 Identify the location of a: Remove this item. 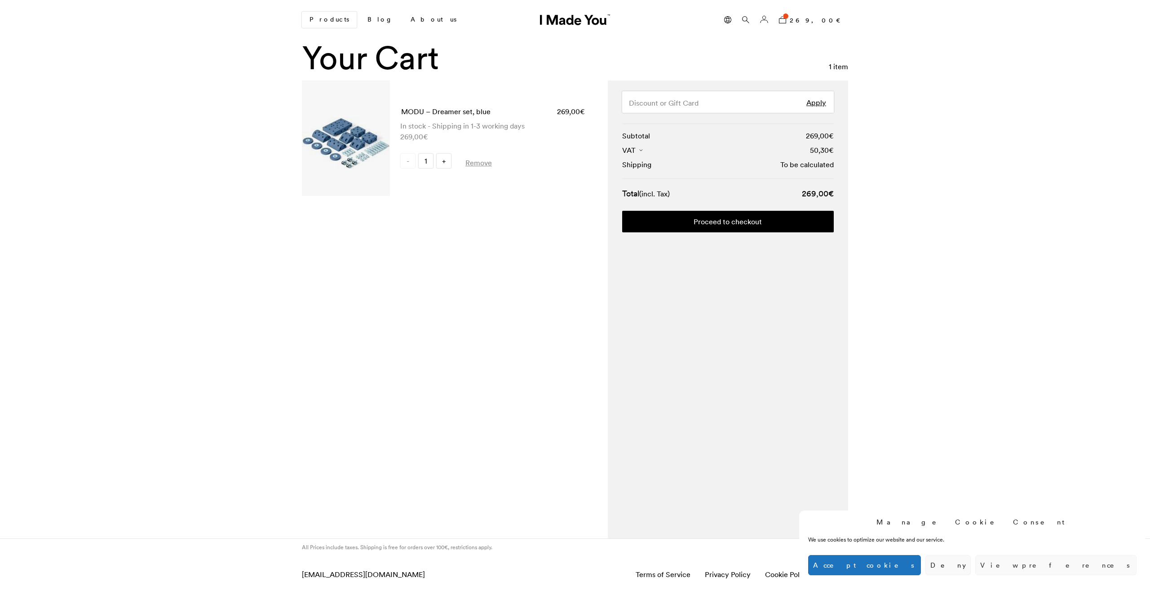
(478, 163).